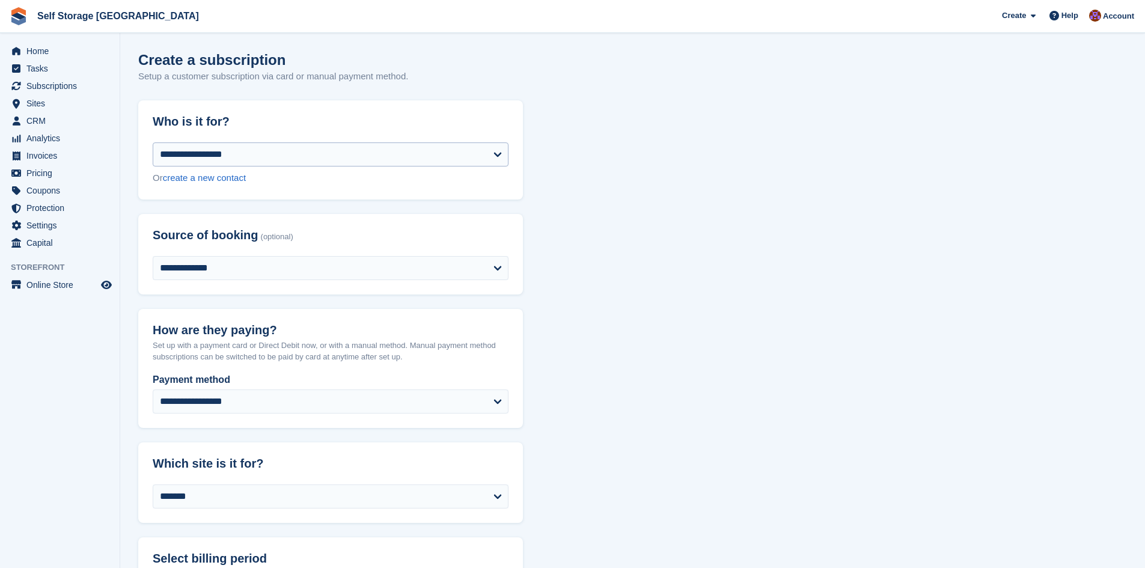 The height and width of the screenshot is (568, 1145). What do you see at coordinates (330, 121) in the screenshot?
I see `h2: Who is it for?` at bounding box center [330, 121].